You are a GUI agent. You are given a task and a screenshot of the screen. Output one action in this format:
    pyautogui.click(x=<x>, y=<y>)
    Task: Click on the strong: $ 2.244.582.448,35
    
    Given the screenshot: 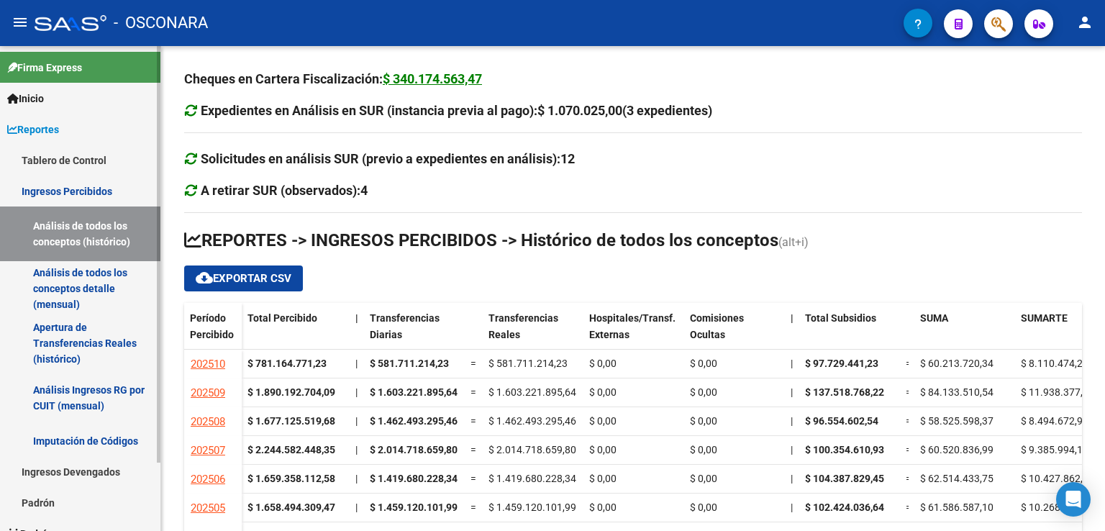 What is the action you would take?
    pyautogui.click(x=291, y=450)
    